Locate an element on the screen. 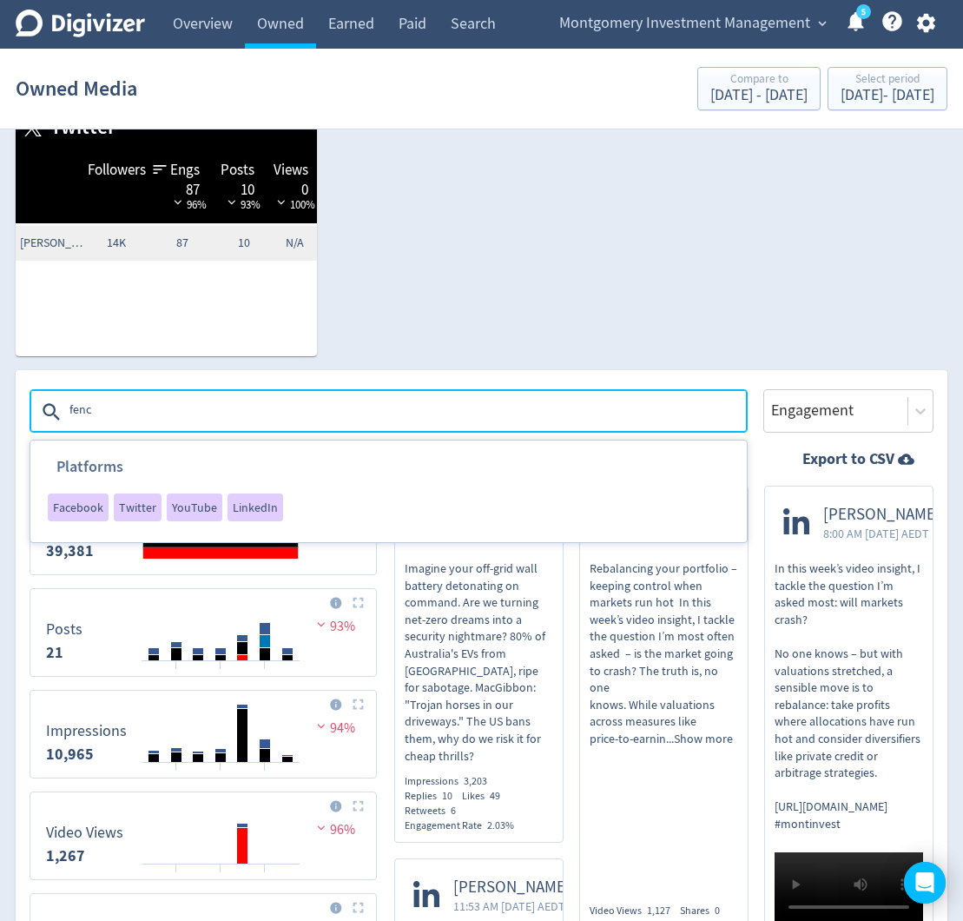 The height and width of the screenshot is (921, 963). span: Rebalancing your portfolio – is located at coordinates (663, 568).